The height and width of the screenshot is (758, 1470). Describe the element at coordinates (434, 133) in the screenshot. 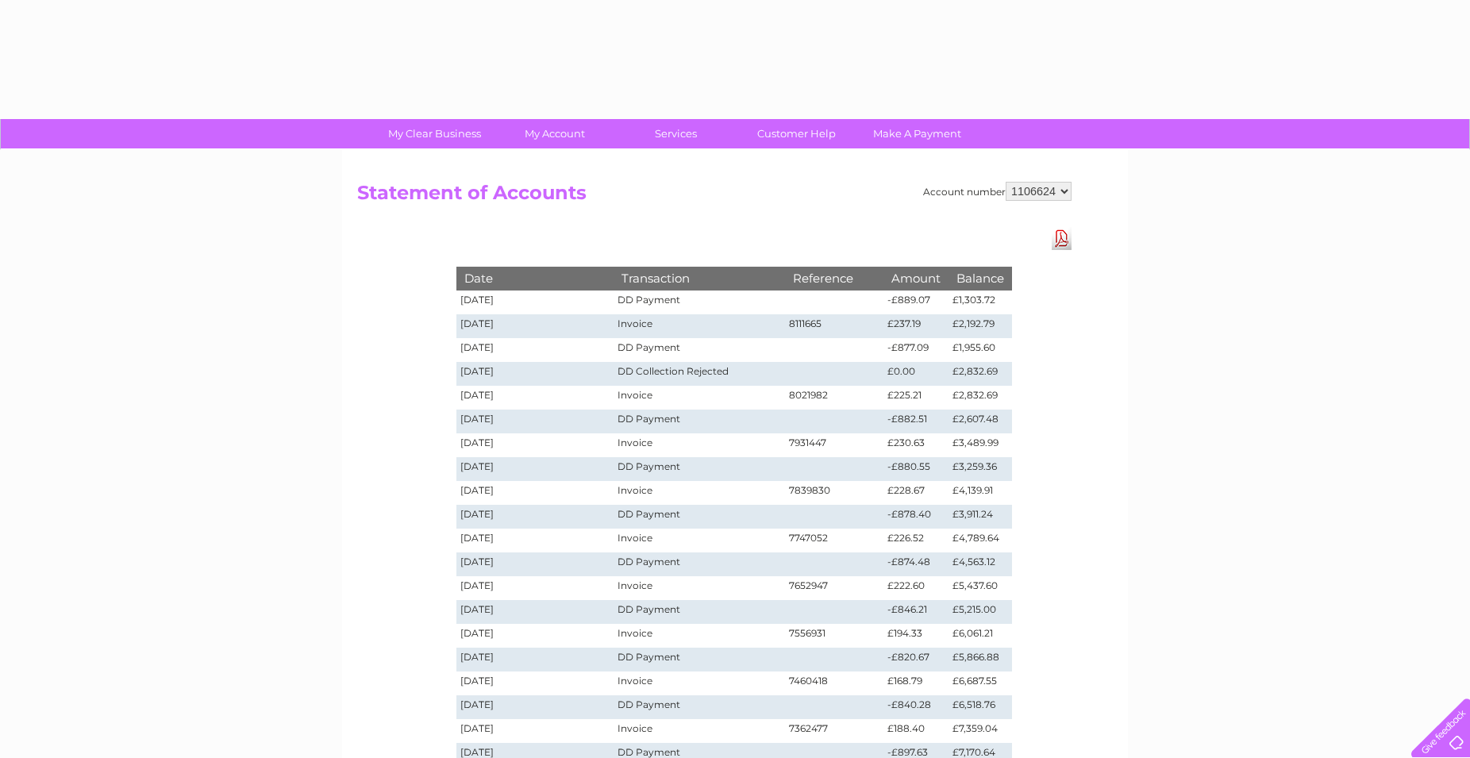

I see `a: My Clear Business` at that location.